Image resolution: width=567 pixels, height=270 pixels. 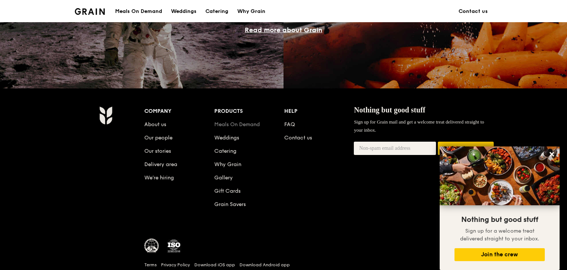 What do you see at coordinates (138, 11) in the screenshot?
I see `div: Meals On Demand` at bounding box center [138, 11].